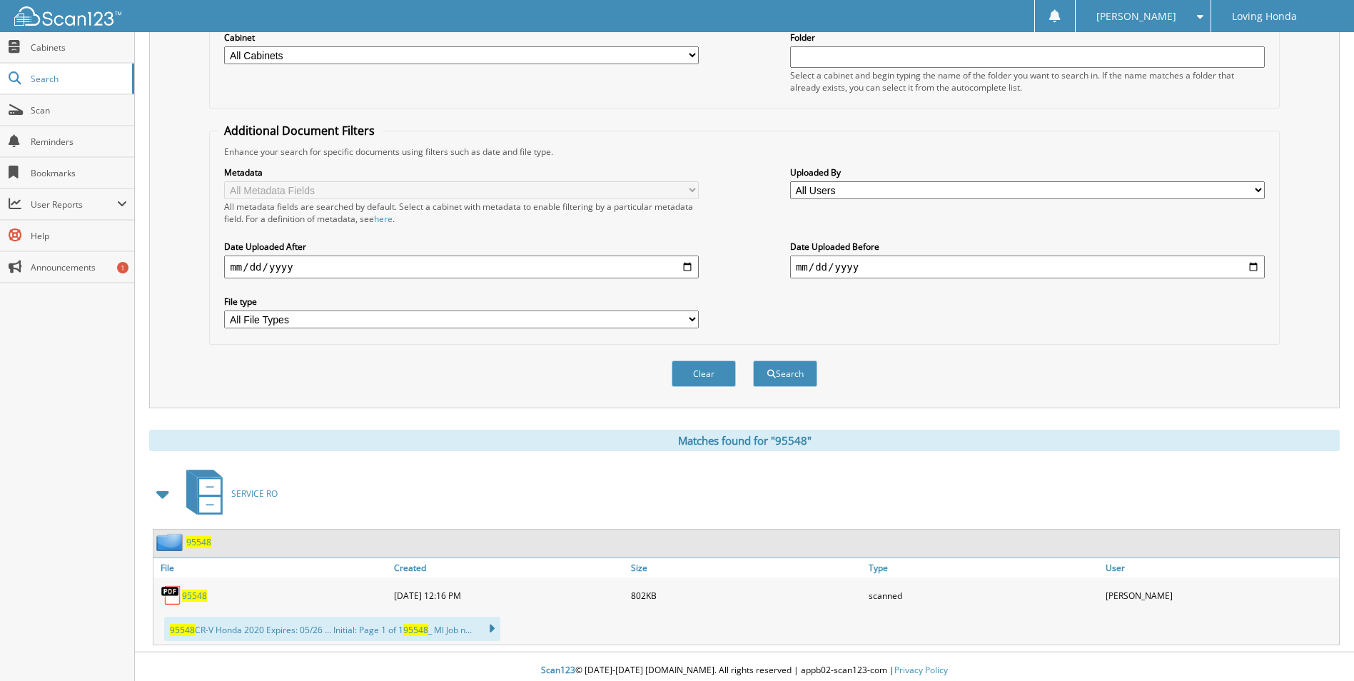 Image resolution: width=1354 pixels, height=681 pixels. What do you see at coordinates (461, 213) in the screenshot?
I see `div: All metadata fields are searched by default. Select a cabinet with metadata to enable filtering b...` at bounding box center [461, 213].